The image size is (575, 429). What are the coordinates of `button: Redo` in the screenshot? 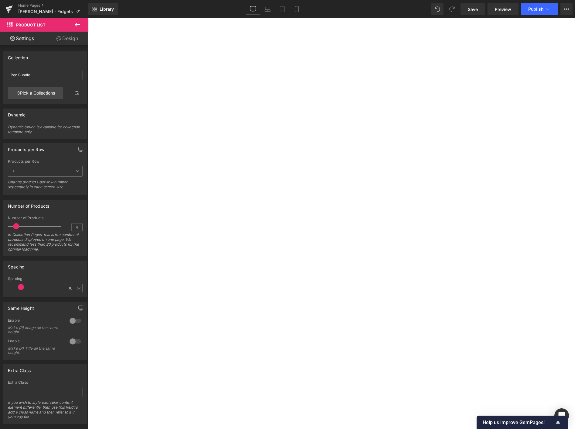 It's located at (452, 9).